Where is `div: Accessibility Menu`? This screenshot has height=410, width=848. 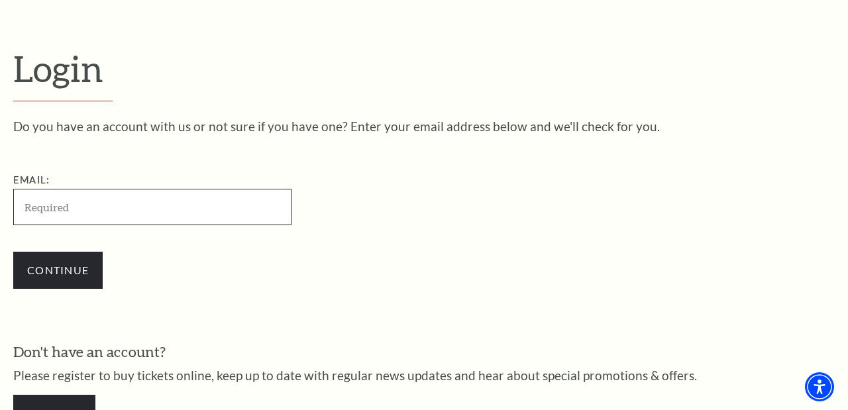
div: Accessibility Menu is located at coordinates (819, 387).